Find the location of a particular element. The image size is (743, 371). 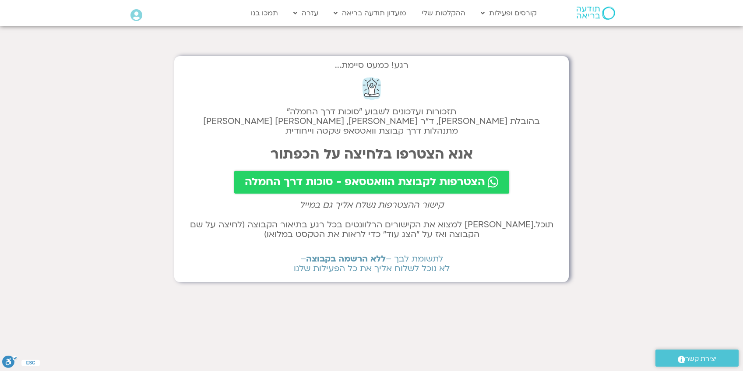

h2: אנא הצטרפו בלחיצה על הכפתור is located at coordinates (371, 154).